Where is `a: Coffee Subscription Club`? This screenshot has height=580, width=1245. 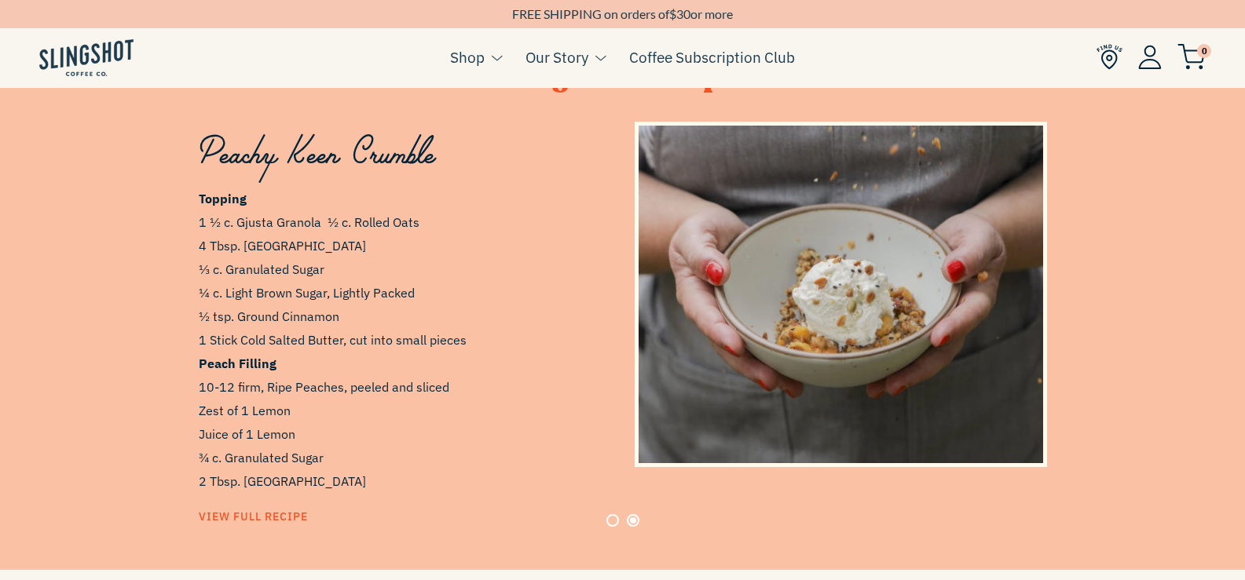 a: Coffee Subscription Club is located at coordinates (712, 57).